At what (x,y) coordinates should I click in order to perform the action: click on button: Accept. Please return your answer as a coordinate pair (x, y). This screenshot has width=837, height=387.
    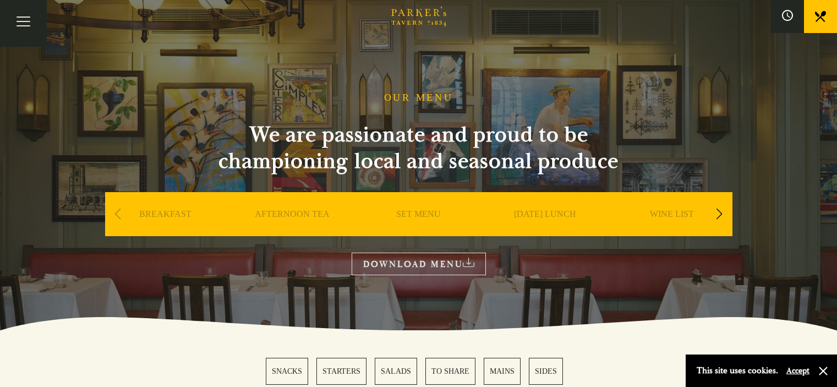
    Looking at the image, I should click on (798, 371).